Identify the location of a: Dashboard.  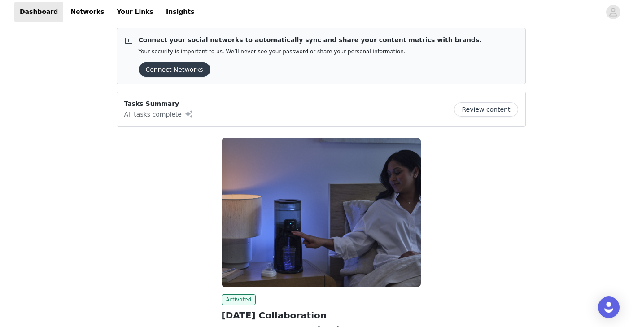
(39, 12).